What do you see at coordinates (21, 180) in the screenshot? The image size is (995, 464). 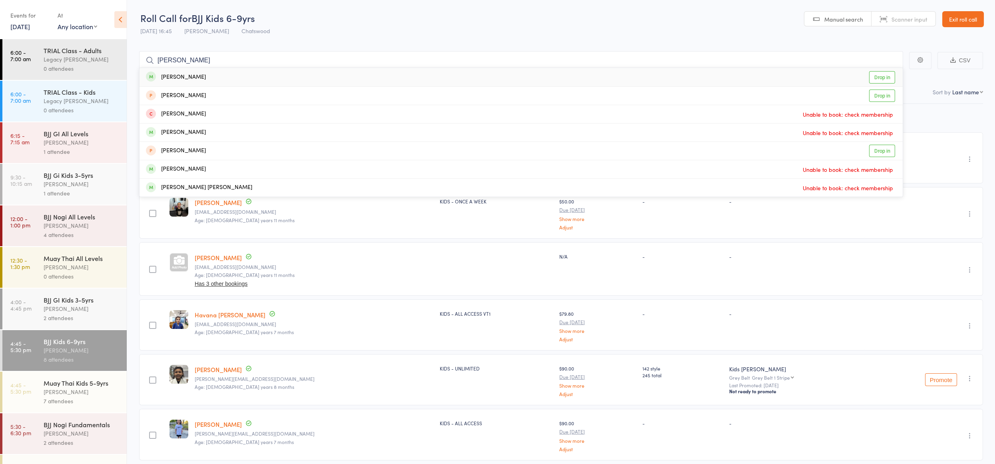 I see `time: 9:30 - 10:15 am` at bounding box center [21, 180].